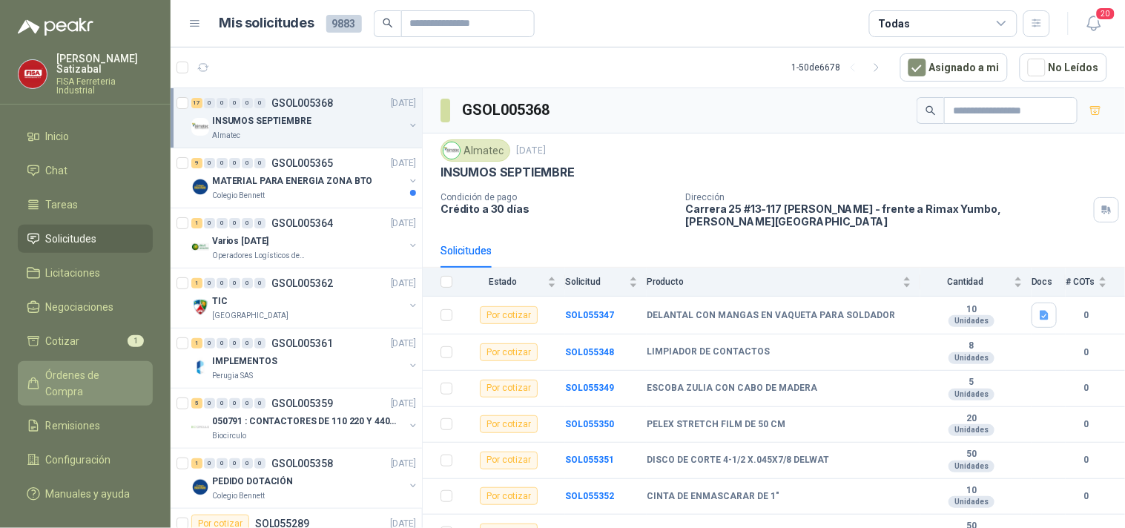 This screenshot has width=1125, height=528. What do you see at coordinates (590, 388) in the screenshot?
I see `a: SOL055349` at bounding box center [590, 388].